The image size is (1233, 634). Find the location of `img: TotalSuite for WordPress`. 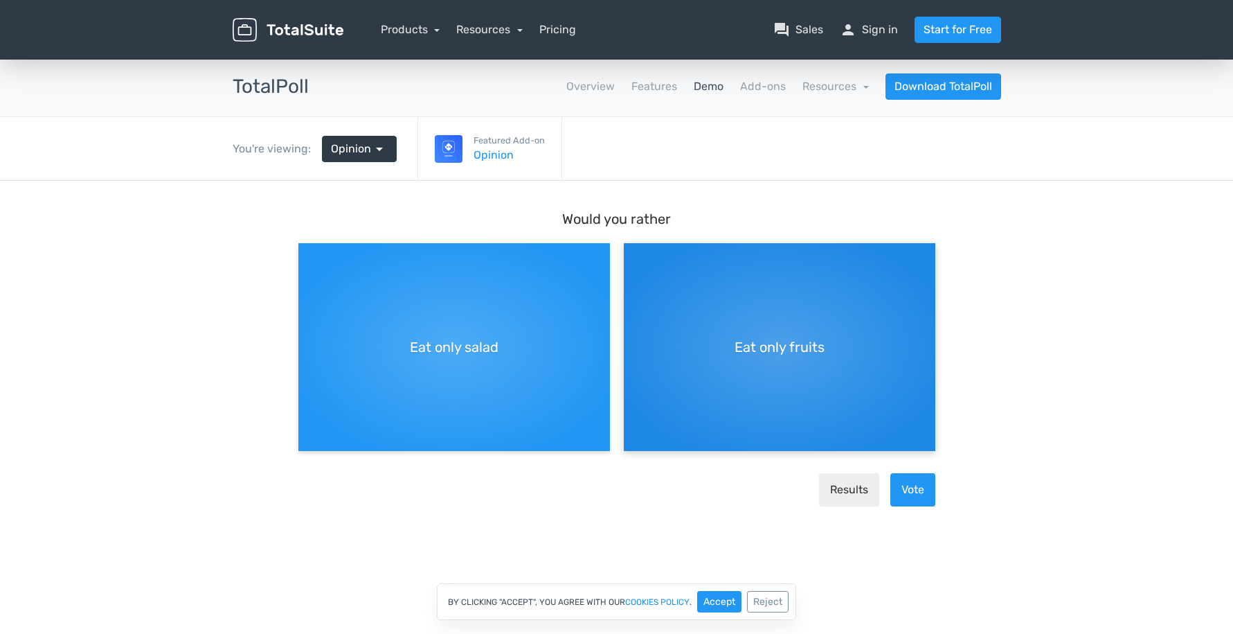

img: TotalSuite for WordPress is located at coordinates (288, 30).